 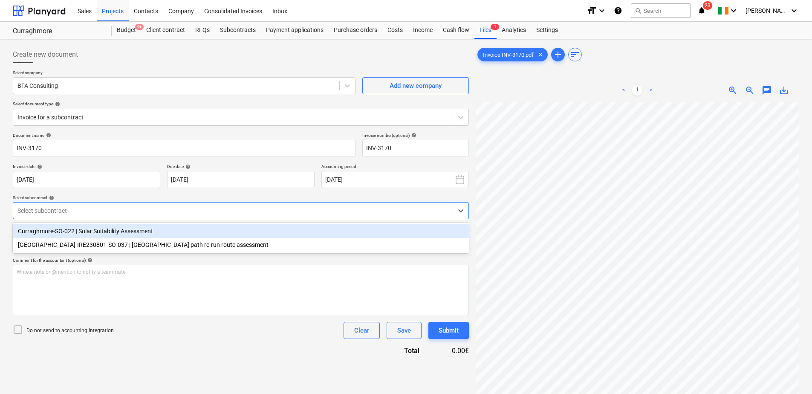 What do you see at coordinates (448, 330) in the screenshot?
I see `button: Submit` at bounding box center [448, 330].